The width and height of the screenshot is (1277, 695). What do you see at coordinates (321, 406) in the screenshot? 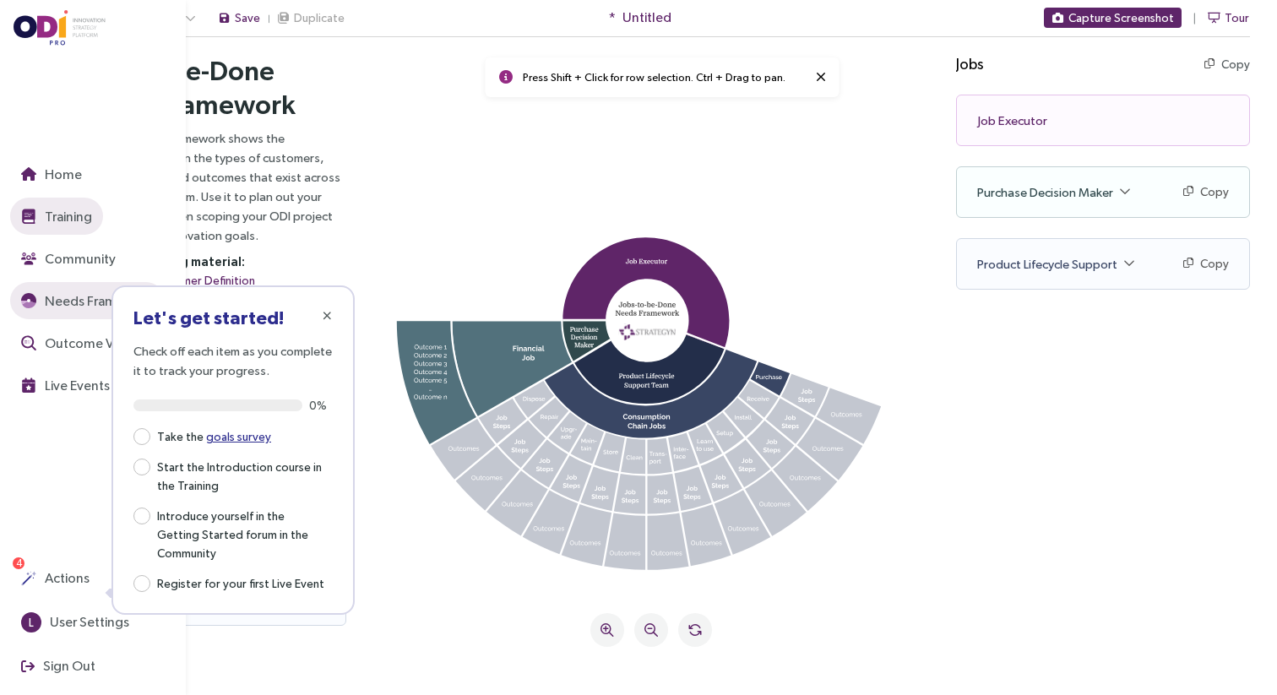
I see `span: 0%` at bounding box center [321, 406].